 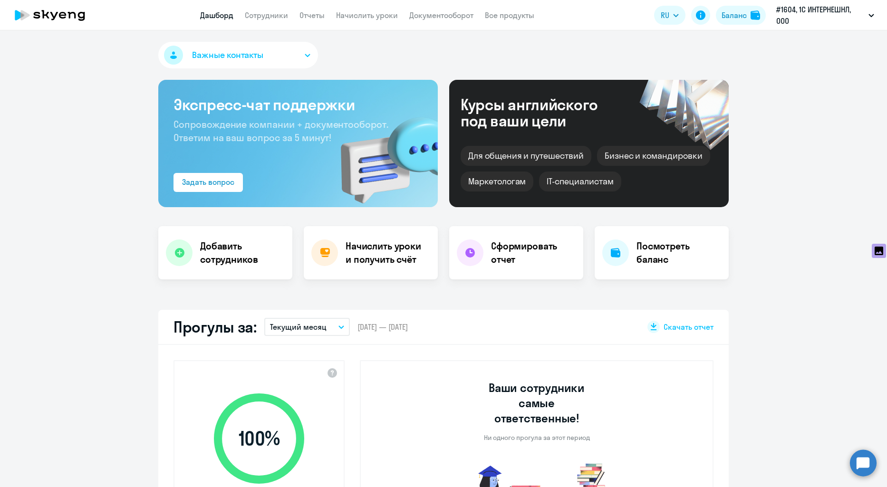 What do you see at coordinates (820, 15) in the screenshot?
I see `p: #1604, 1С ИНТЕРНЕШНЛ, ООО` at bounding box center [820, 15].